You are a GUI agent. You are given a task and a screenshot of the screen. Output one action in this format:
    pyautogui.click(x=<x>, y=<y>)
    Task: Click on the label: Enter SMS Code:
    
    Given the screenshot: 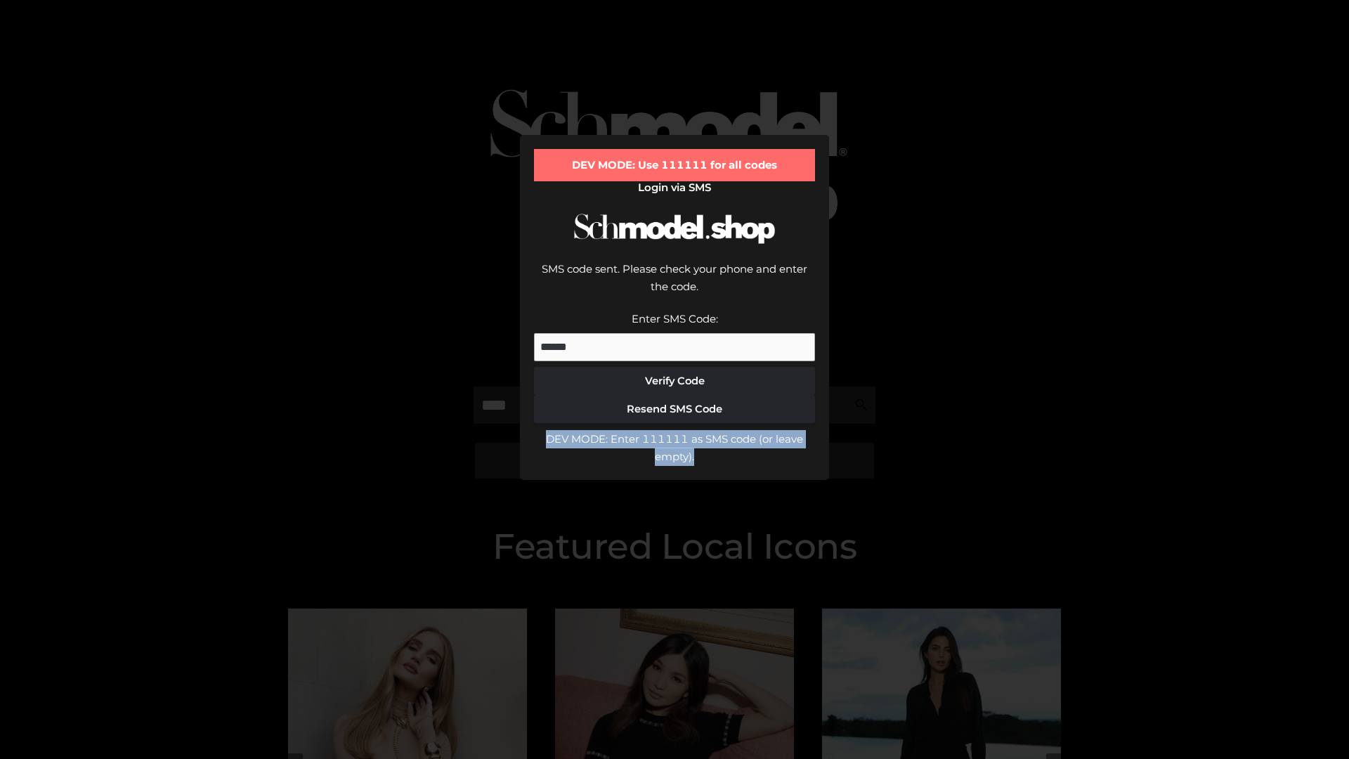 What is the action you would take?
    pyautogui.click(x=675, y=318)
    